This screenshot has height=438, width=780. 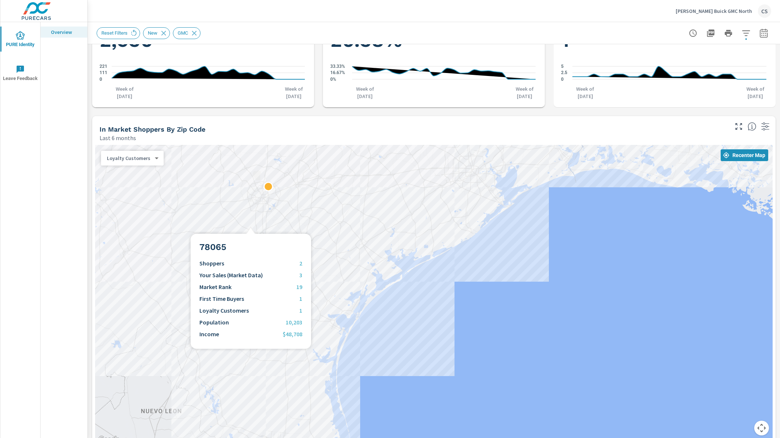 What do you see at coordinates (20, 56) in the screenshot?
I see `div: nav menu` at bounding box center [20, 56].